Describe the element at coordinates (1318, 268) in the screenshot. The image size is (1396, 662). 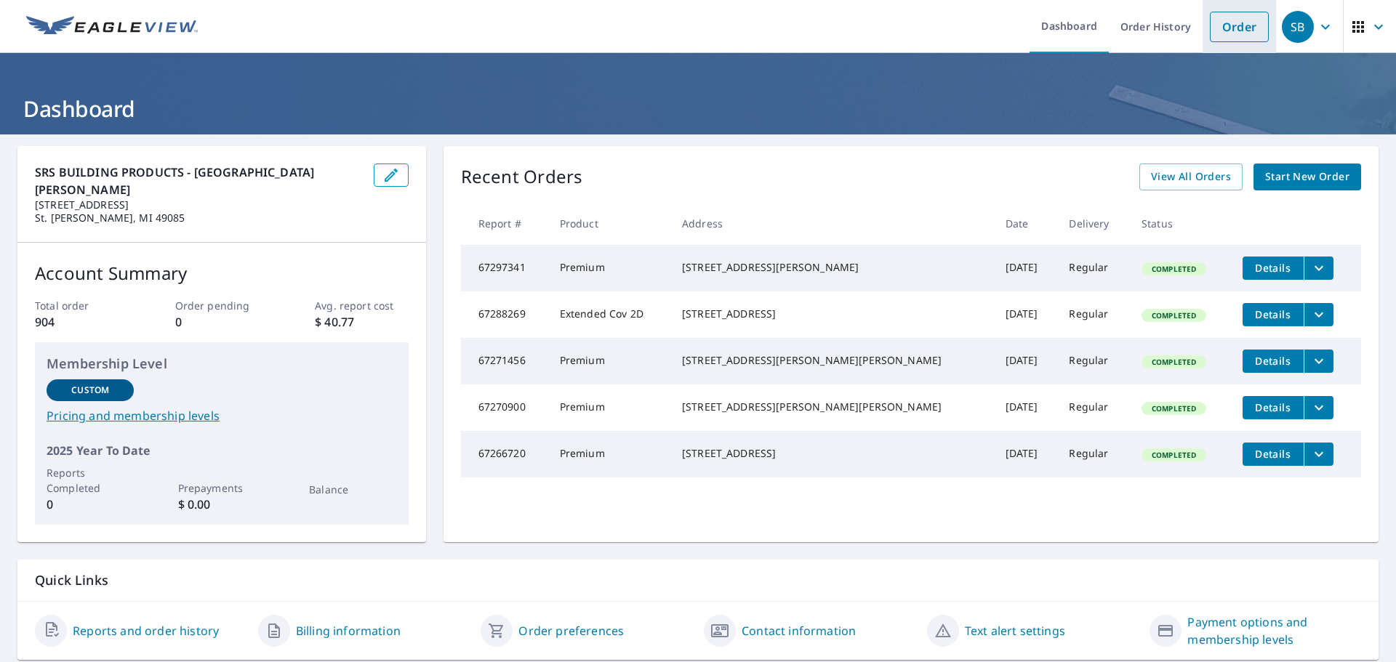
I see `button: filesDropdownBtn-67297341` at that location.